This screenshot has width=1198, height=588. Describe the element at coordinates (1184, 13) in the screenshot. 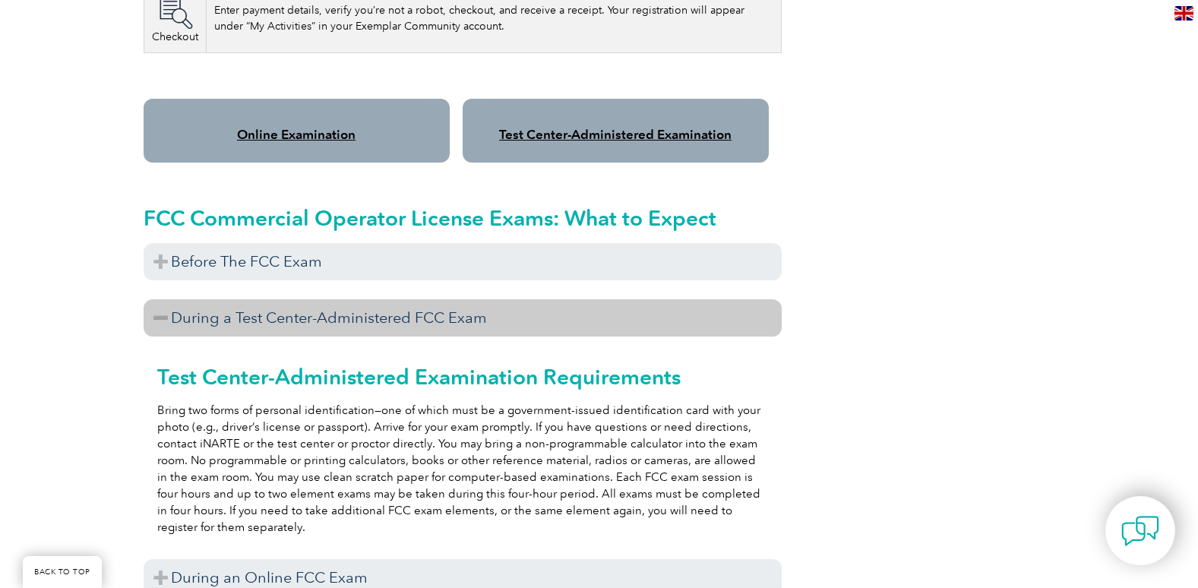

I see `img: en` at that location.